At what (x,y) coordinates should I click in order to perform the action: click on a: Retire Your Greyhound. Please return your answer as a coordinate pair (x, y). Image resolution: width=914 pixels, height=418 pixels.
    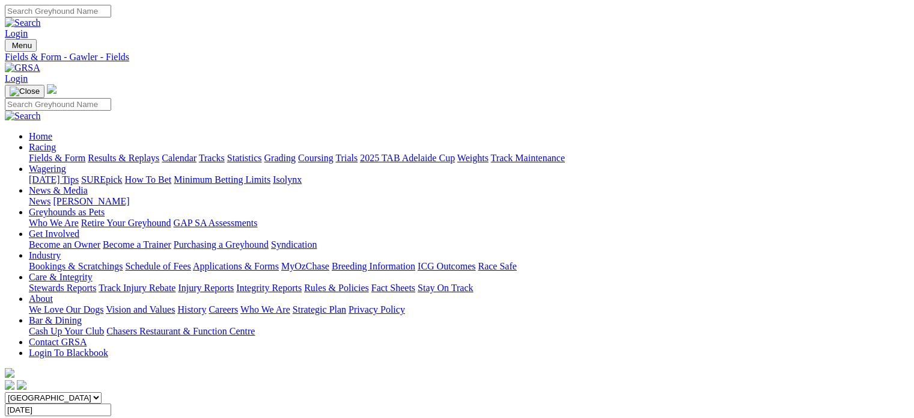
    Looking at the image, I should click on (126, 222).